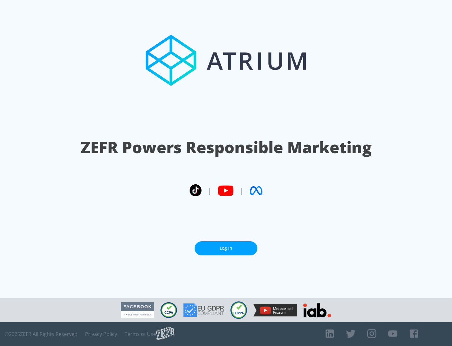 Image resolution: width=452 pixels, height=346 pixels. Describe the element at coordinates (317, 310) in the screenshot. I see `img: IAB` at that location.